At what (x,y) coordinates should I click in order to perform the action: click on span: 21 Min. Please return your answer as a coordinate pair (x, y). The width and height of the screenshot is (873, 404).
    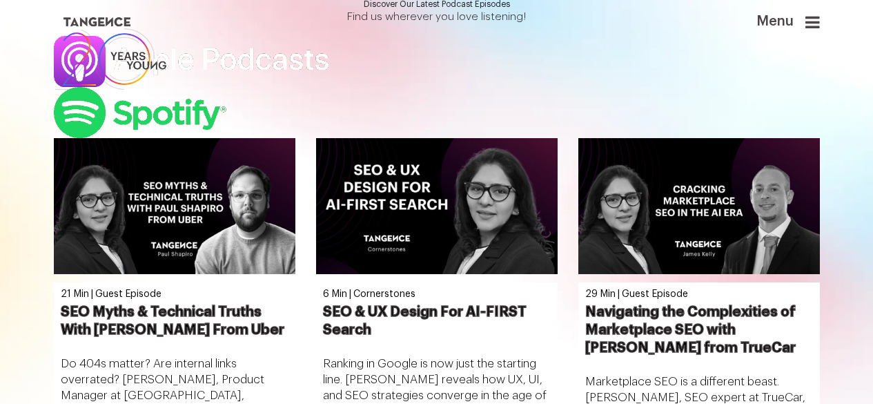
    Looking at the image, I should click on (75, 294).